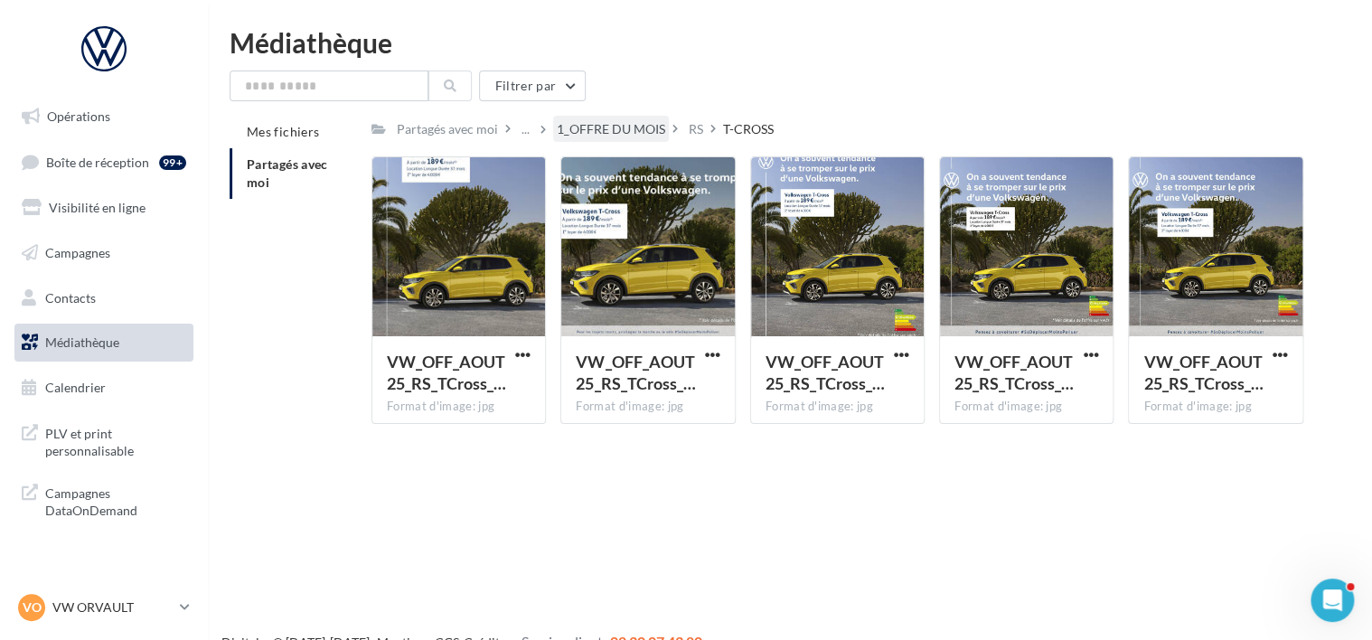 The width and height of the screenshot is (1372, 640). Describe the element at coordinates (104, 388) in the screenshot. I see `a: Calendrier` at that location.